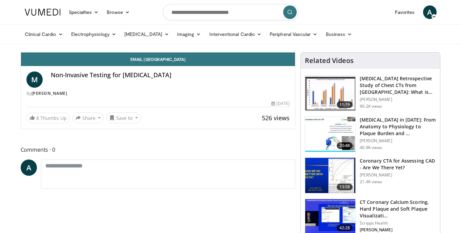 The width and height of the screenshot is (461, 233). What do you see at coordinates (397, 223) in the screenshot?
I see `p: Scripps Health` at bounding box center [397, 223].